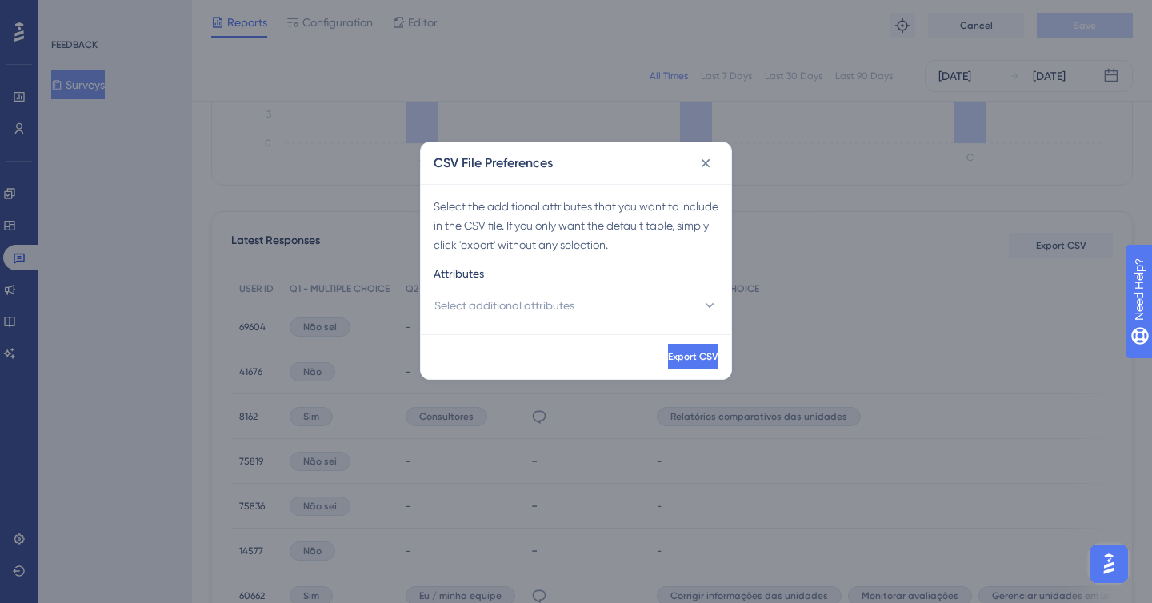 The height and width of the screenshot is (603, 1152). Describe the element at coordinates (69, 14) in the screenshot. I see `span: Need Help?` at that location.